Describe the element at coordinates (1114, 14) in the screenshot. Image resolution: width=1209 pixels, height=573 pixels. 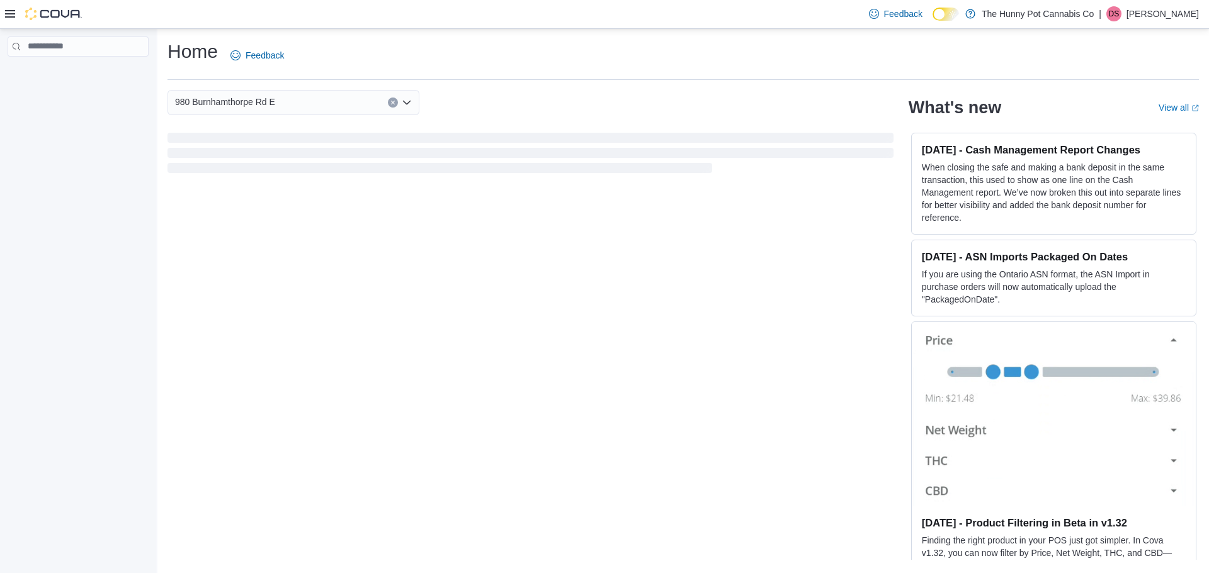
I see `div: Dayton Sobon` at that location.